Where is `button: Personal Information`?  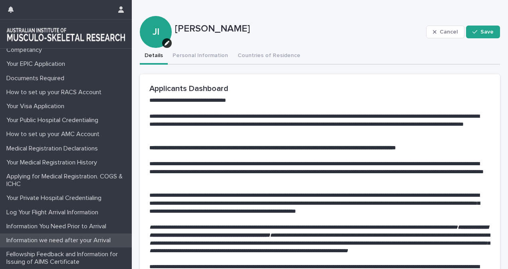
button: Personal Information is located at coordinates (200, 56).